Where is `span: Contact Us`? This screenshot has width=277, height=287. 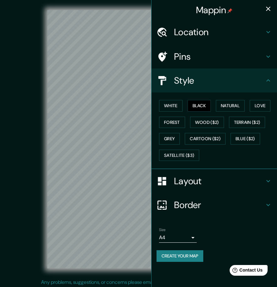 span: Contact Us is located at coordinates (30, 8).